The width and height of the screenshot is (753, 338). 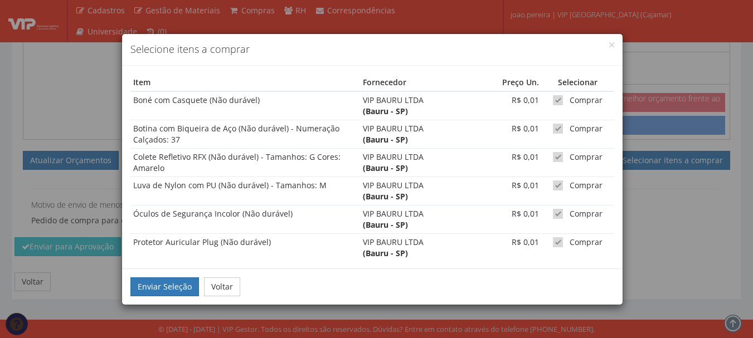 I want to click on td: Luva de Nylon com PU (Não durável) - Tamanhos: M, so click(x=245, y=191).